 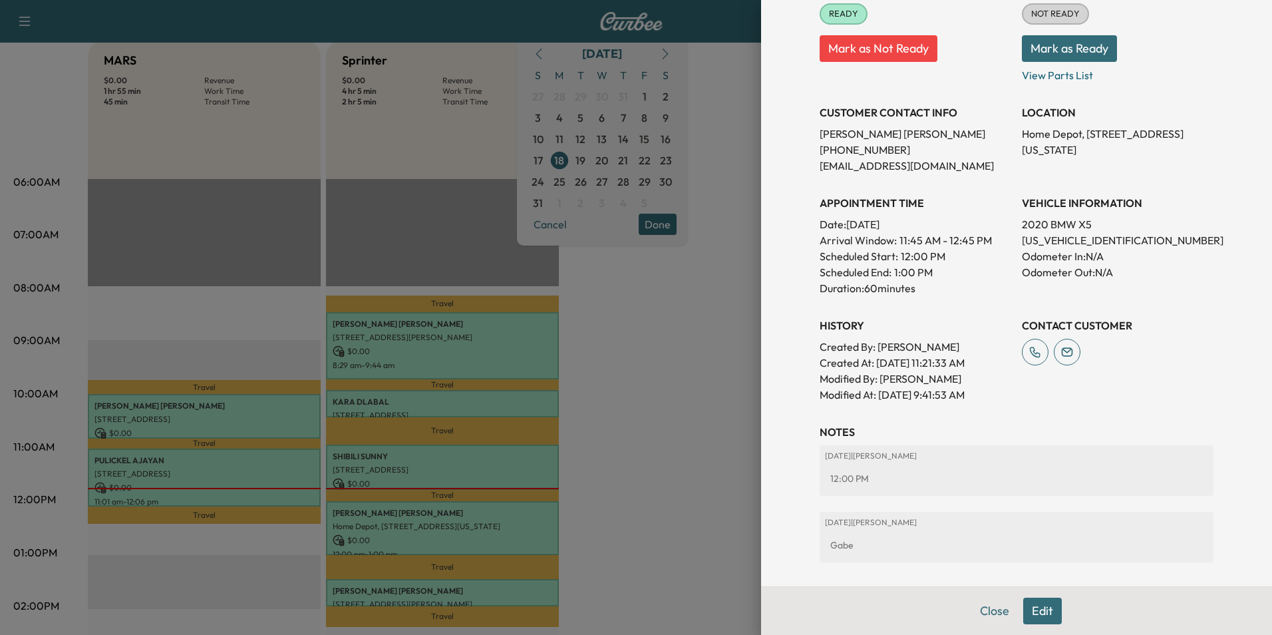 What do you see at coordinates (1118, 224) in the screenshot?
I see `p: 2020 BMW X5` at bounding box center [1118, 224].